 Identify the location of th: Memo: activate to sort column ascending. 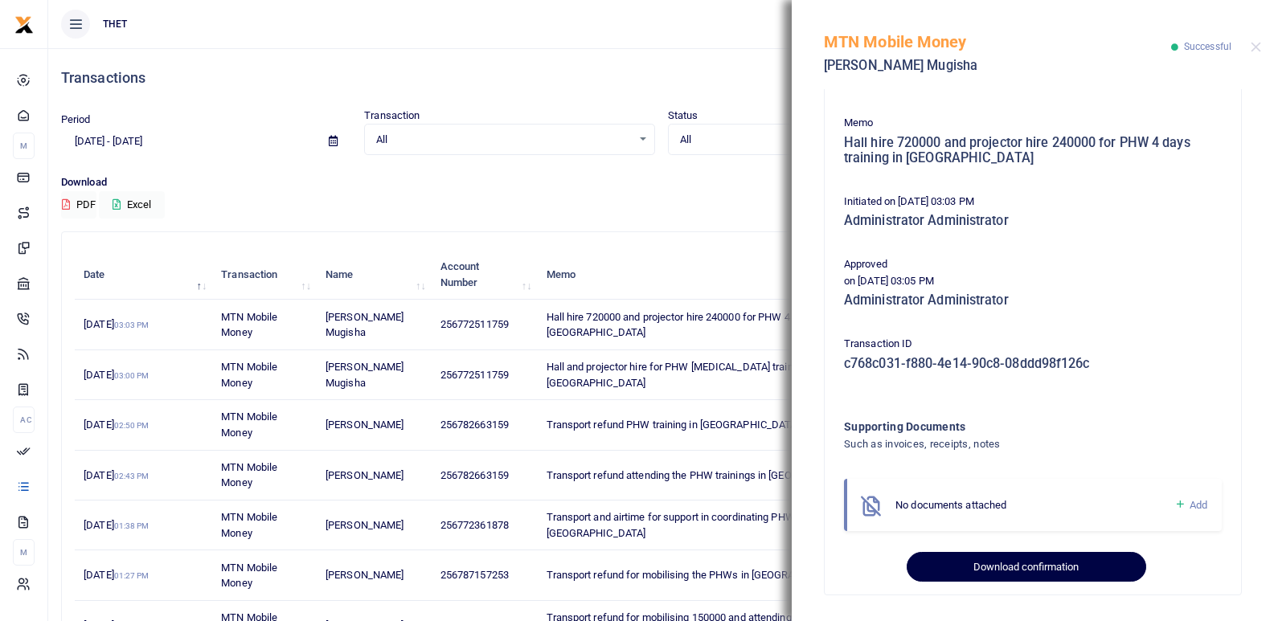
(717, 275).